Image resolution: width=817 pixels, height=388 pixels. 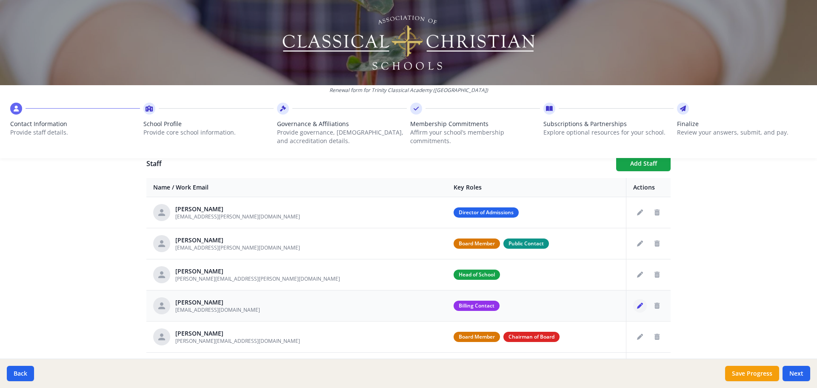 I want to click on p: Review your answers, submit, and pay., so click(x=742, y=132).